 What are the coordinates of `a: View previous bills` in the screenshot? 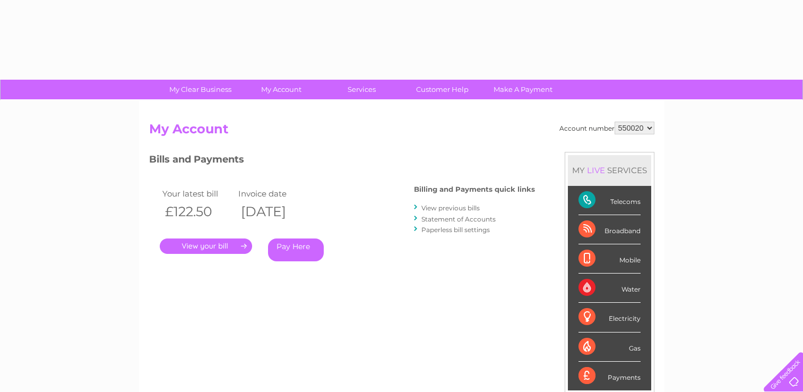 It's located at (450, 207).